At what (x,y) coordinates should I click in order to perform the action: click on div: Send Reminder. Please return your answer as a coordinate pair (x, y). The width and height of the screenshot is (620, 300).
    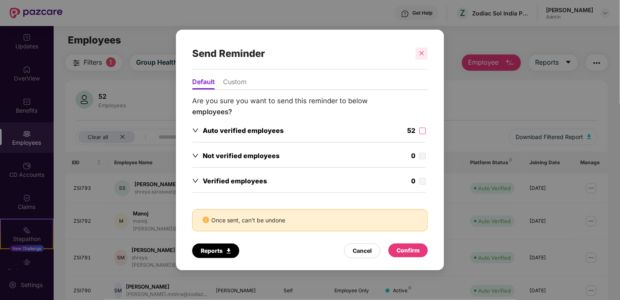
    Looking at the image, I should click on (300, 54).